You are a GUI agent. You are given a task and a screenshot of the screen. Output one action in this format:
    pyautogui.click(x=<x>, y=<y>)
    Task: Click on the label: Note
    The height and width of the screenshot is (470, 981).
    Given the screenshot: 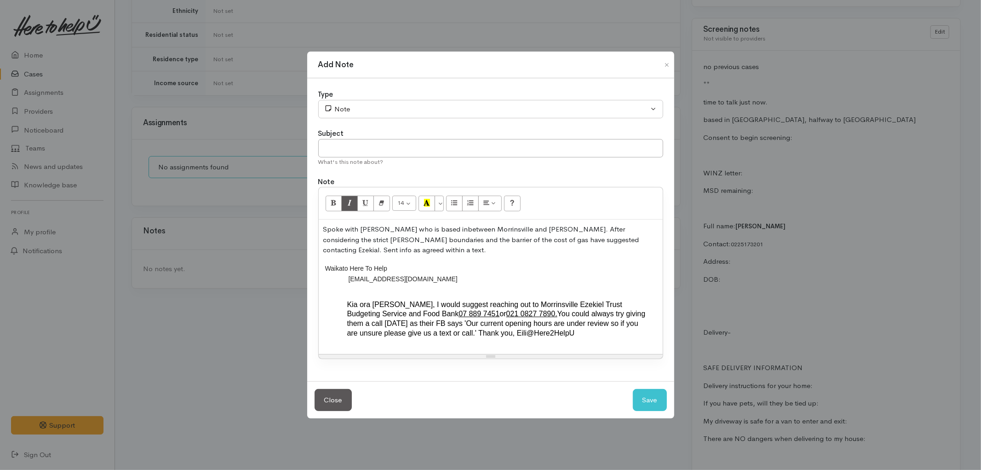 What is the action you would take?
    pyautogui.click(x=327, y=182)
    